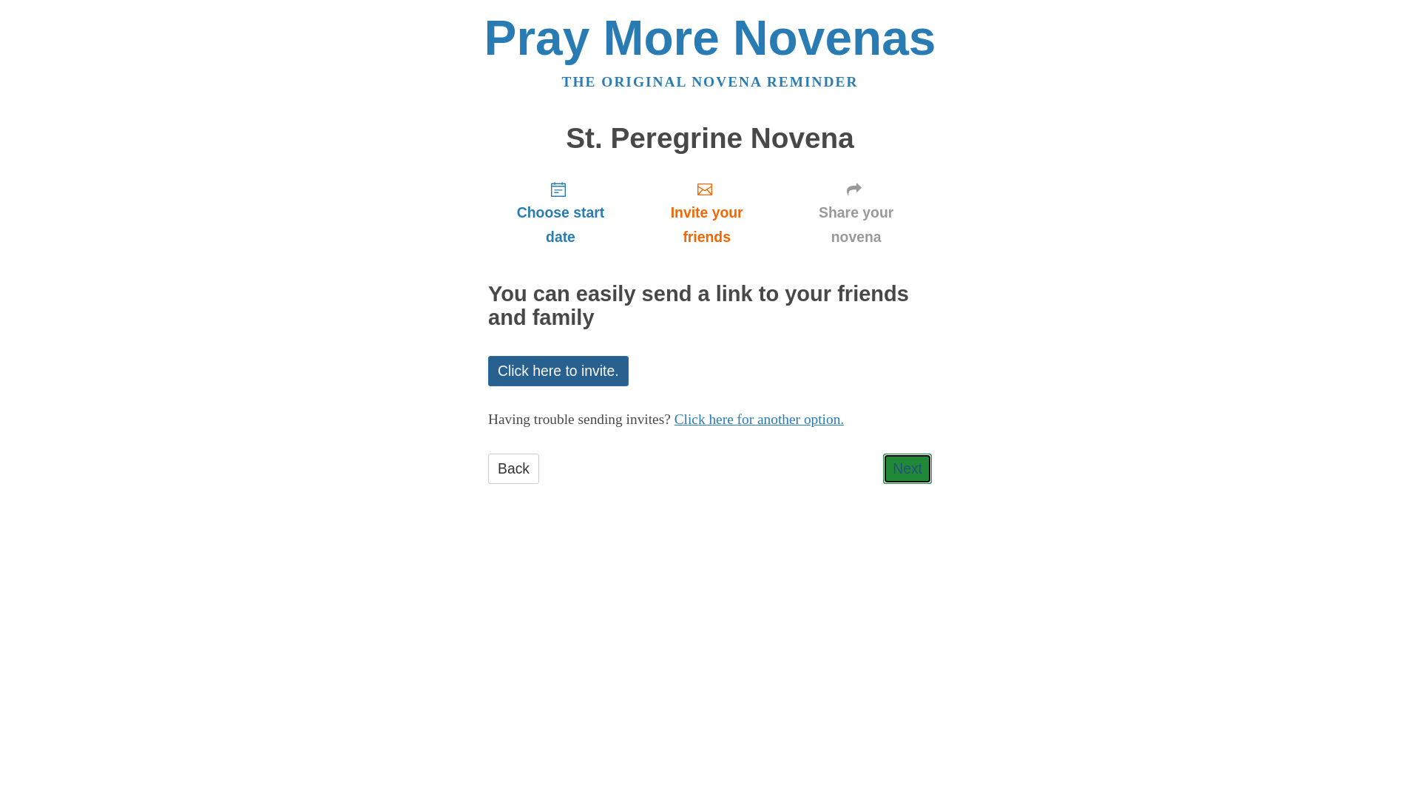 The height and width of the screenshot is (794, 1420). I want to click on span: Invite your friends, so click(706, 225).